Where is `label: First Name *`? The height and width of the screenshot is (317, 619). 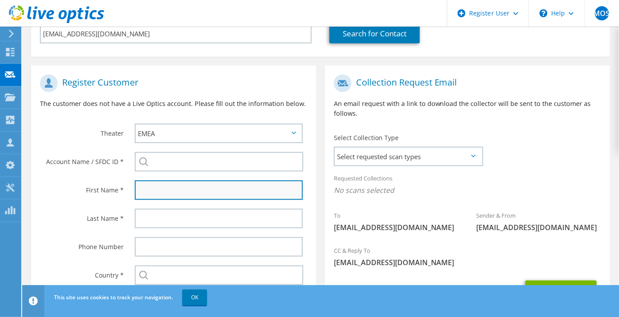
label: First Name * is located at coordinates (82, 188).